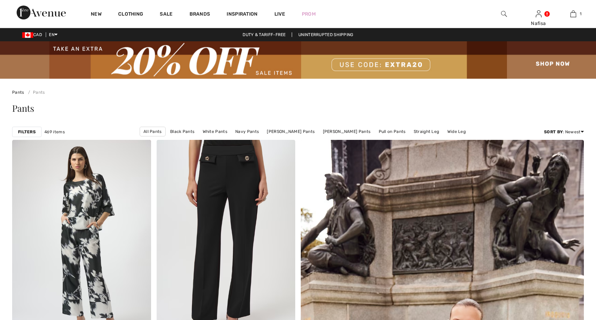 This screenshot has width=596, height=320. Describe the element at coordinates (456, 131) in the screenshot. I see `a: Wide Leg` at that location.